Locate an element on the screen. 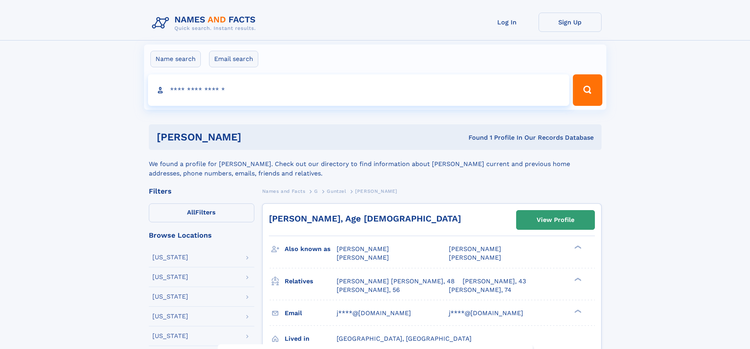 The width and height of the screenshot is (750, 349). input: search input is located at coordinates (359, 90).